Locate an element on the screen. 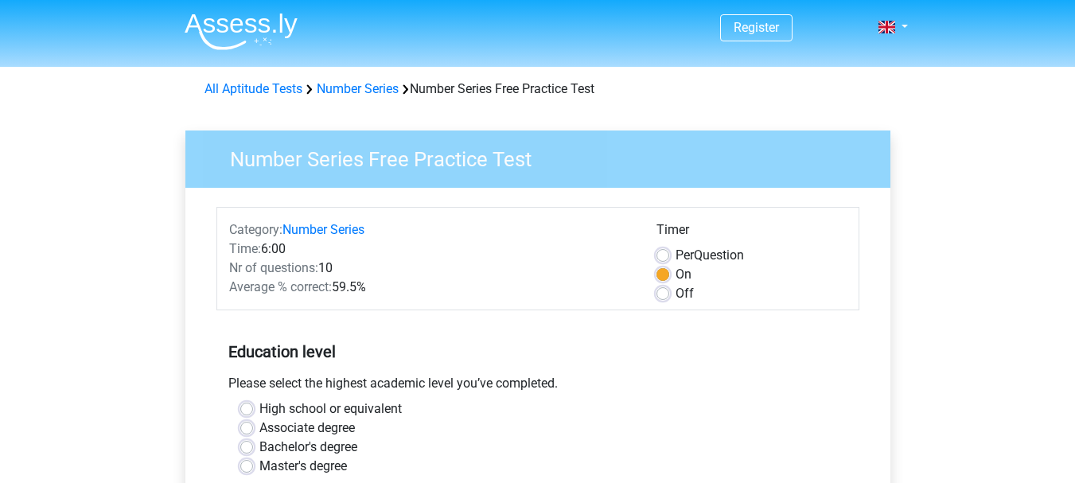 The image size is (1075, 483). label: High school or equivalent is located at coordinates (330, 409).